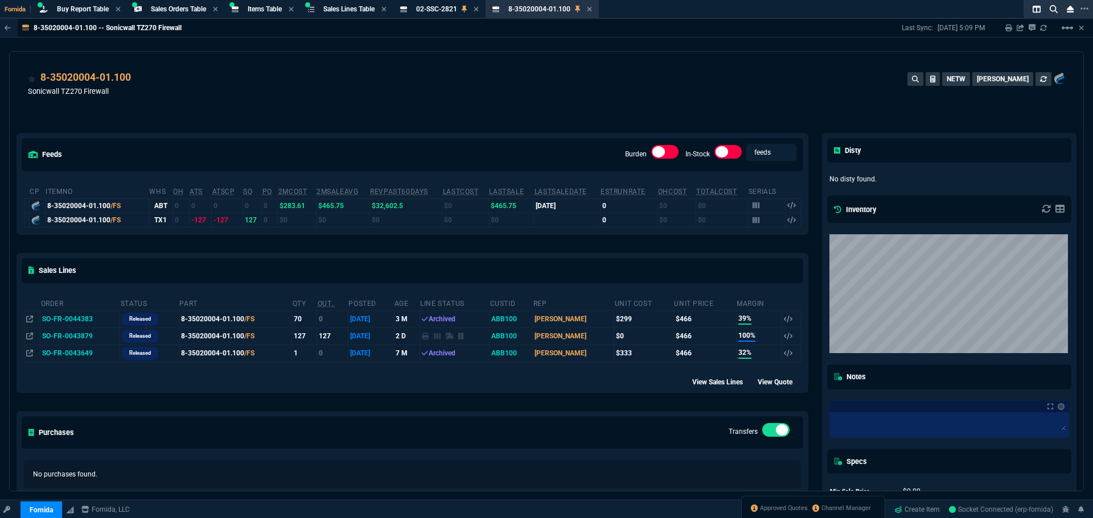 This screenshot has width=1093, height=518. I want to click on th: Unit Cost, so click(644, 303).